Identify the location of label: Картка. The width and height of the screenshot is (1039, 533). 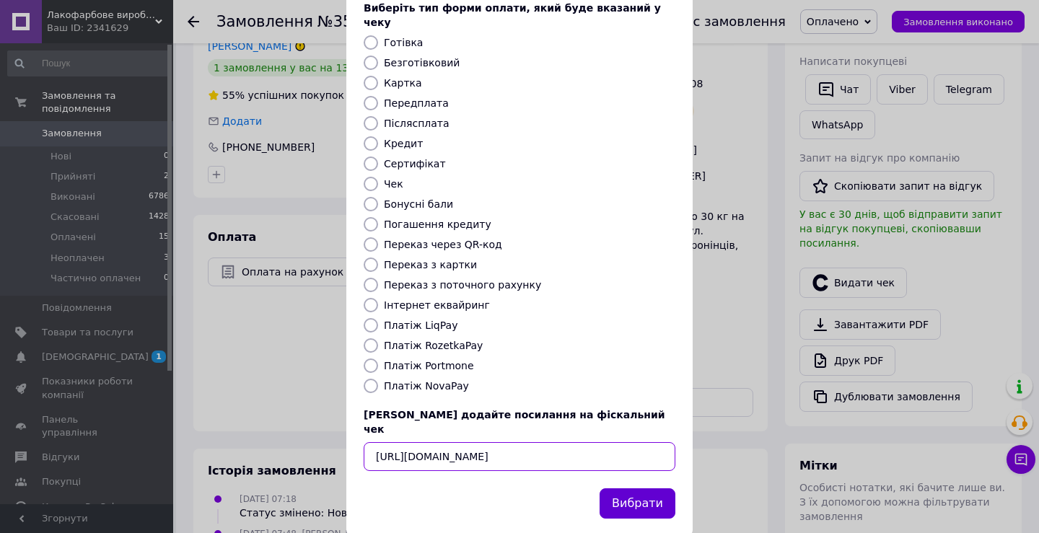
(403, 83).